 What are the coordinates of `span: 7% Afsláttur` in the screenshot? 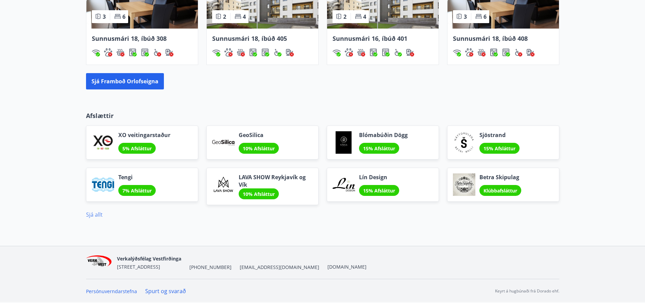 It's located at (137, 190).